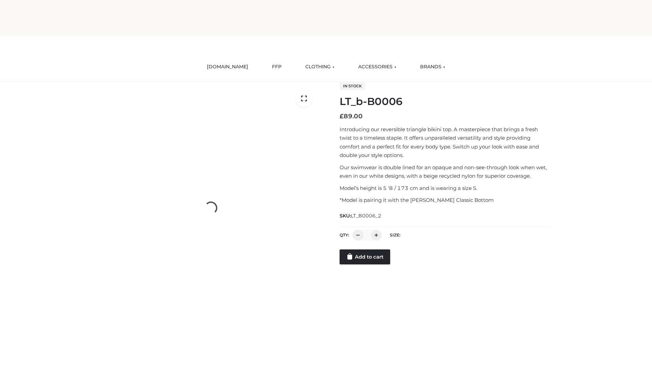  Describe the element at coordinates (445, 188) in the screenshot. I see `p: Model’s height is 5 ‘8 / 173 cm and is wearing a size S.` at that location.